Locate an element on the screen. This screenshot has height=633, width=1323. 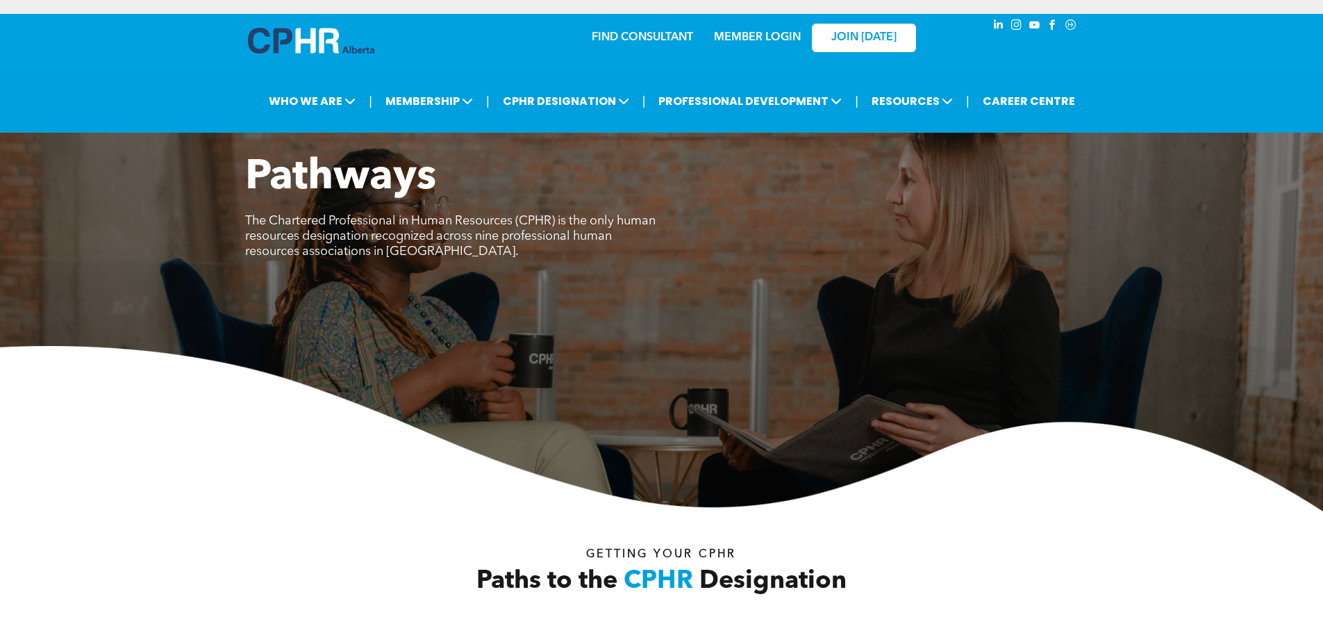
span: RESOURCES is located at coordinates (912, 101).